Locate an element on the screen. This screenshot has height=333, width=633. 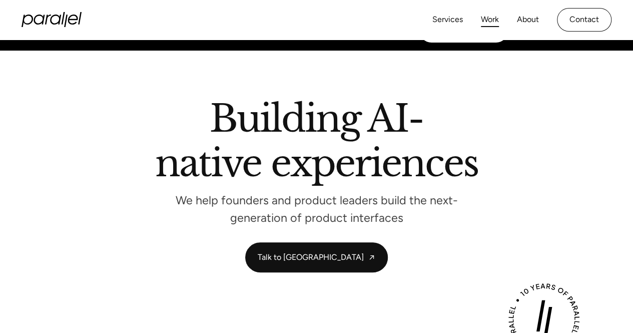
h2: Building AI-native experiences is located at coordinates (317, 143).